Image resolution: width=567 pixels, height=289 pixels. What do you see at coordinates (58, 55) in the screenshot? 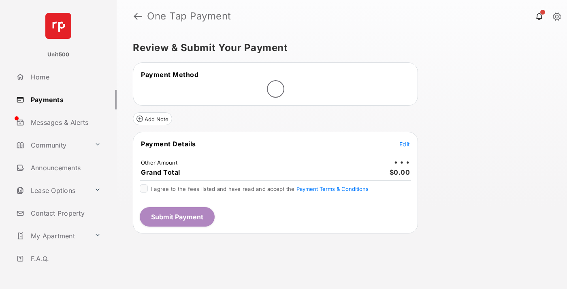
I see `p: Unit500` at bounding box center [58, 55].